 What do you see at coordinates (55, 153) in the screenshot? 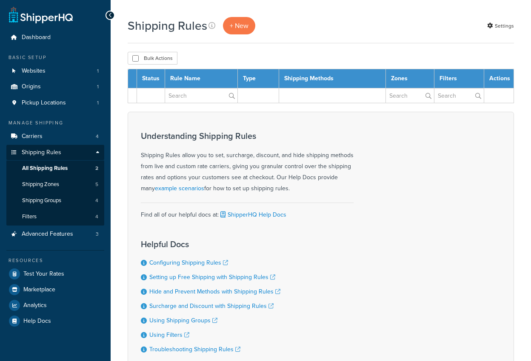
I see `a: Shipping Rules` at bounding box center [55, 153].